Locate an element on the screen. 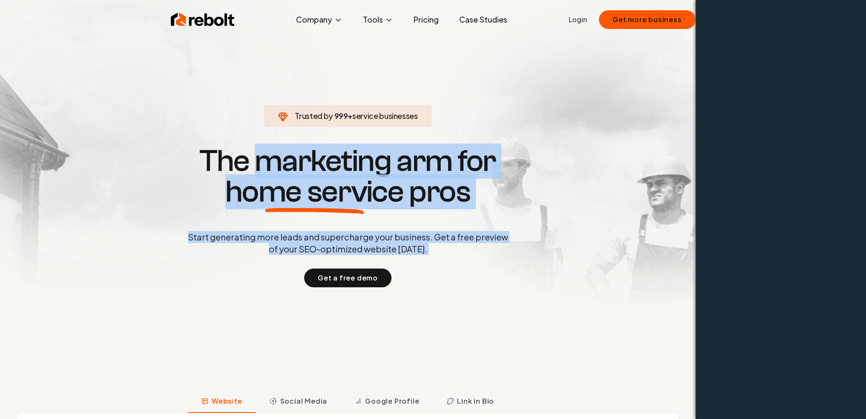 The height and width of the screenshot is (419, 866). span: Website is located at coordinates (227, 401).